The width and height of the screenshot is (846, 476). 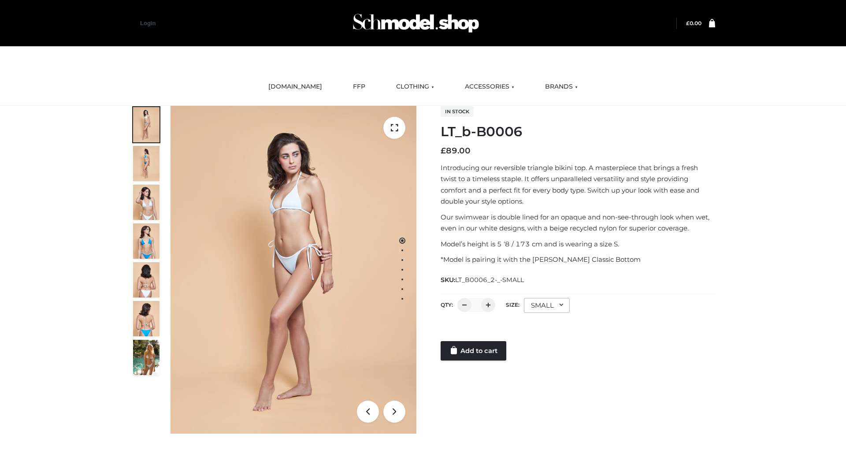 What do you see at coordinates (578, 244) in the screenshot?
I see `p: Model’s height is 5 ‘8 / 173 cm and is wearing a size S.` at bounding box center [578, 244].